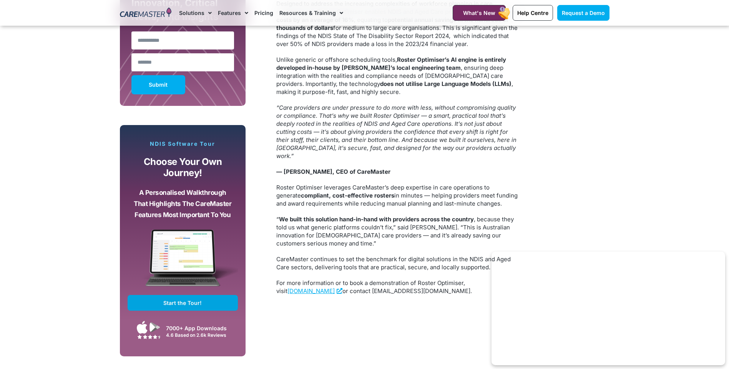 The height and width of the screenshot is (369, 729). Describe the element at coordinates (200, 328) in the screenshot. I see `div: 7000+ App Downloads` at that location.